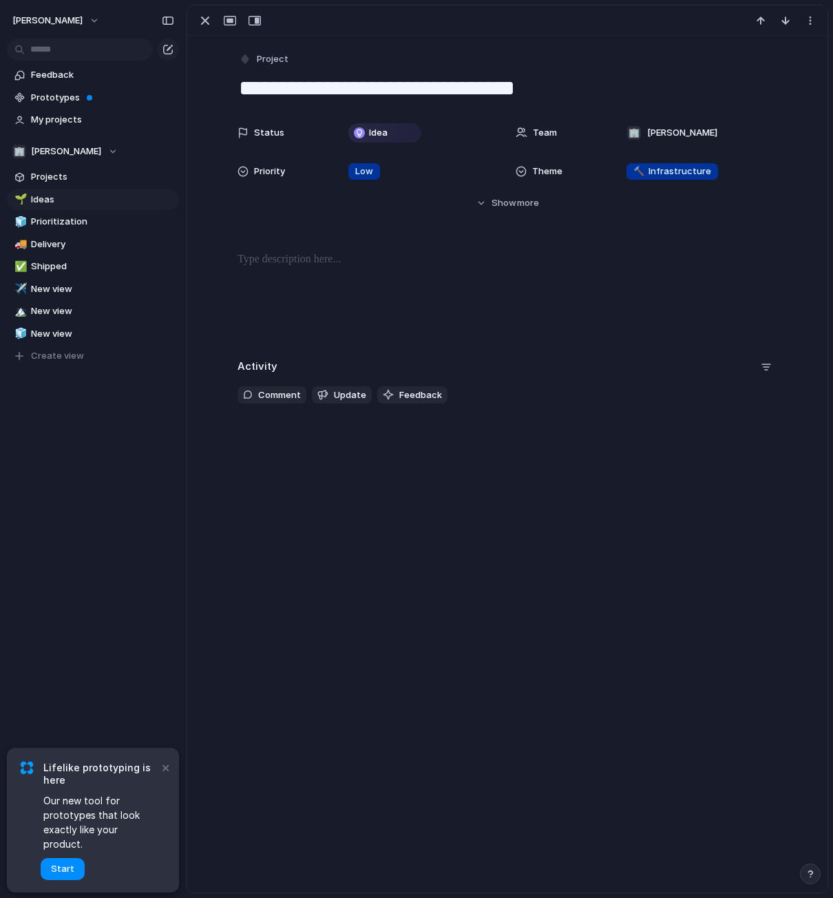 Image resolution: width=833 pixels, height=898 pixels. What do you see at coordinates (341, 395) in the screenshot?
I see `button: Update` at bounding box center [341, 395].